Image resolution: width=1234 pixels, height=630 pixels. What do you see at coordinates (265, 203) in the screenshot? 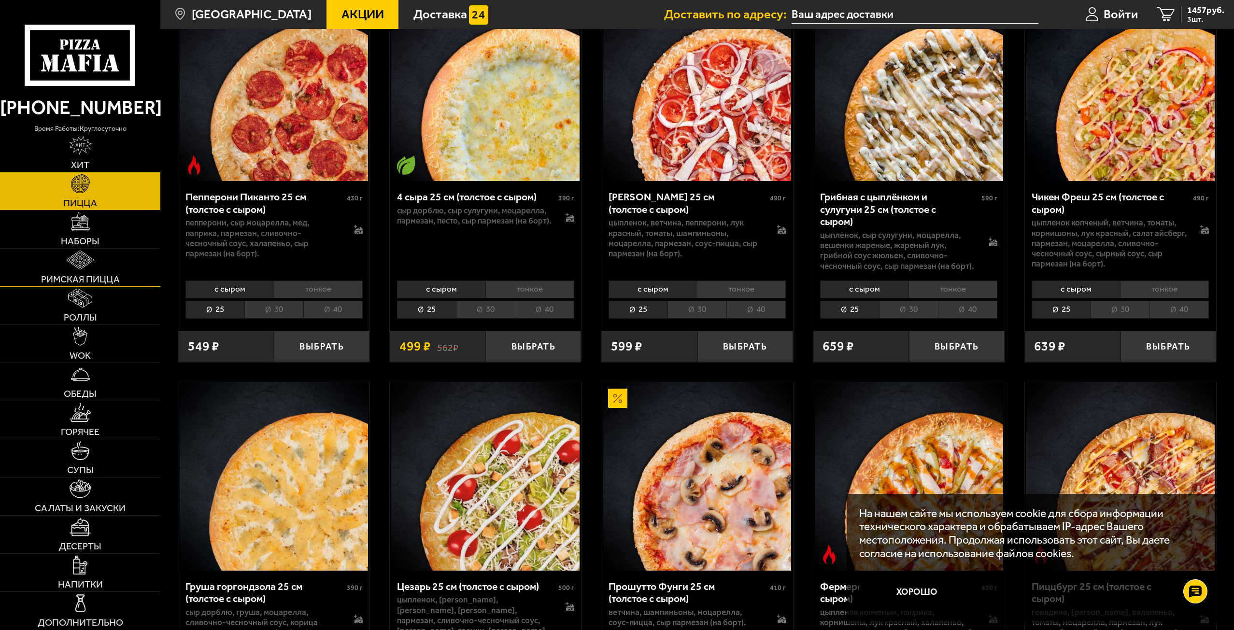
I see `div: Пепперони Пиканто 25 см (толстое с сыром)` at bounding box center [265, 203].